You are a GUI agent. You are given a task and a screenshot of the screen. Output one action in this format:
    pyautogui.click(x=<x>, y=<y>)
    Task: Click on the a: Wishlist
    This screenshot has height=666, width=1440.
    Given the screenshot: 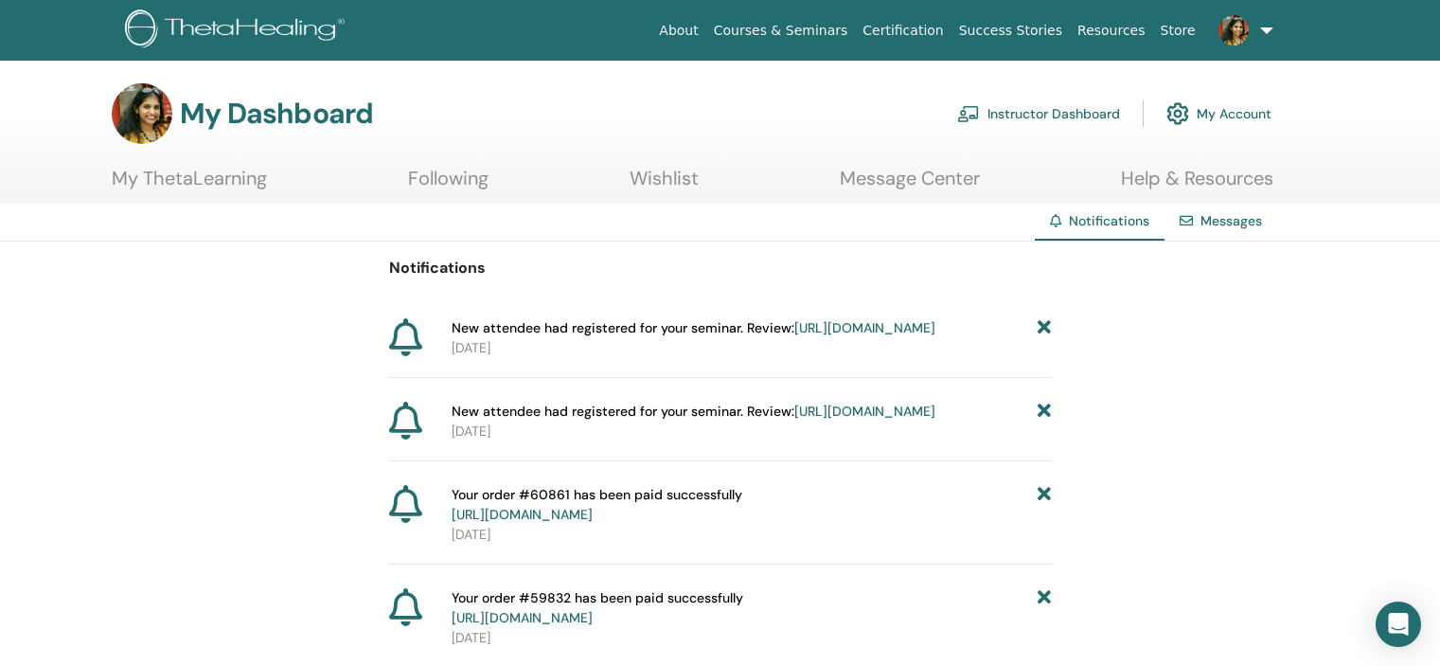 What is the action you would take?
    pyautogui.click(x=664, y=185)
    